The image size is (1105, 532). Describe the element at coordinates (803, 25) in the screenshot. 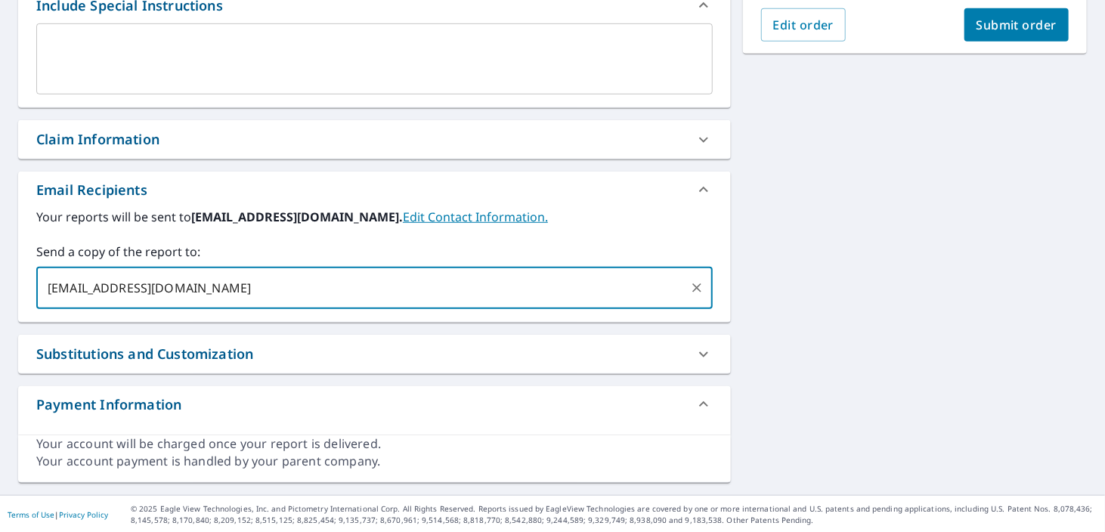

I see `span: Edit order` at that location.